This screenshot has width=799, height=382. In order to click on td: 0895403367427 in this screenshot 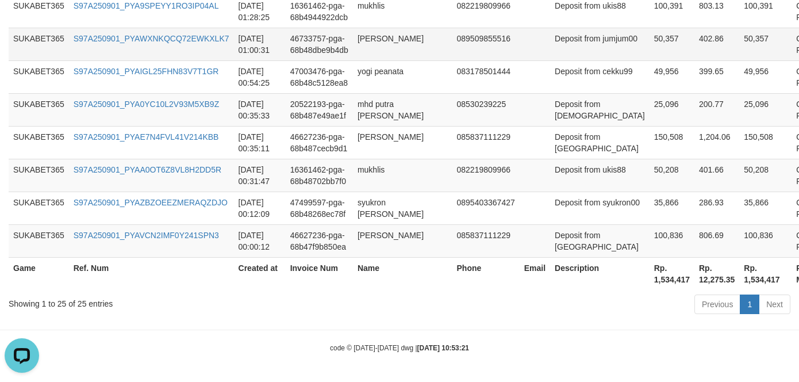, I will do `click(486, 208)`.